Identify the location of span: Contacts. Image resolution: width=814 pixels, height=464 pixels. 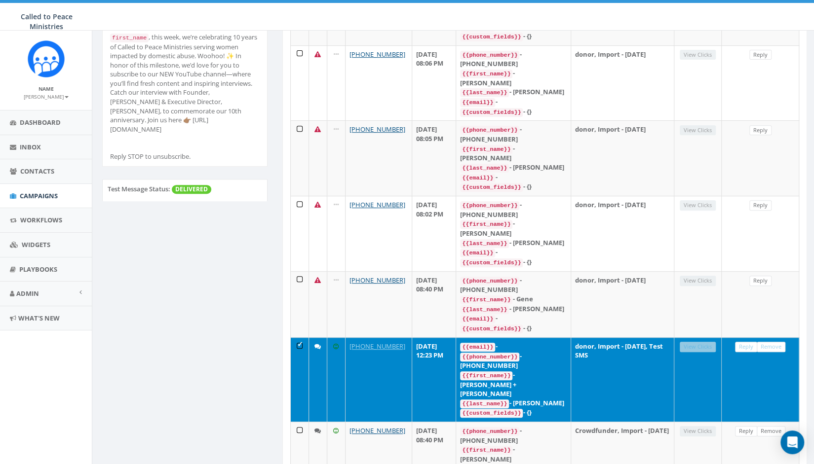
(37, 171).